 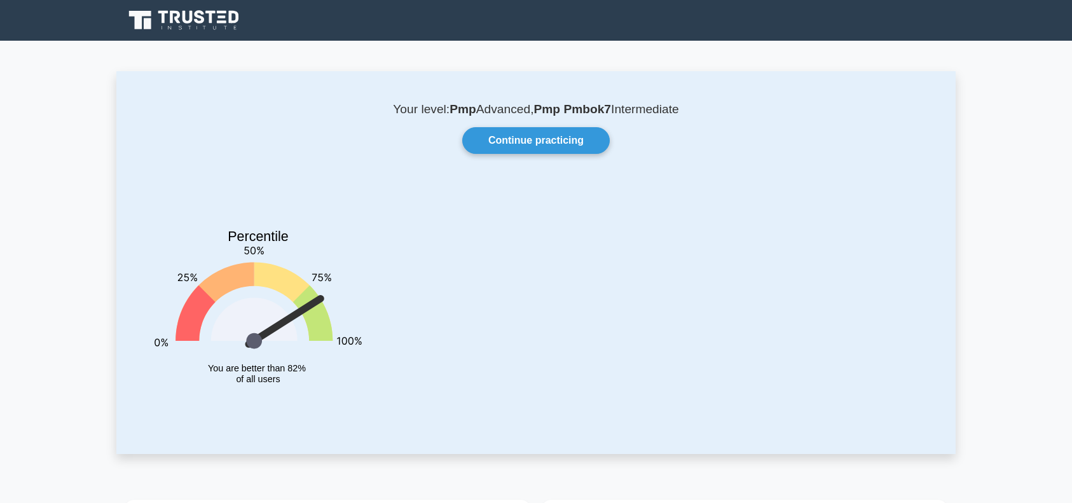 I want to click on b: Pmp Pmbok7, so click(x=572, y=109).